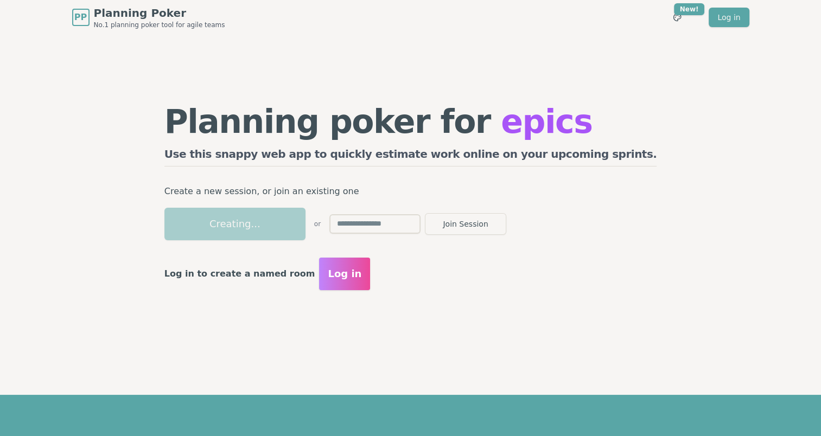  I want to click on button: New!, so click(677, 17).